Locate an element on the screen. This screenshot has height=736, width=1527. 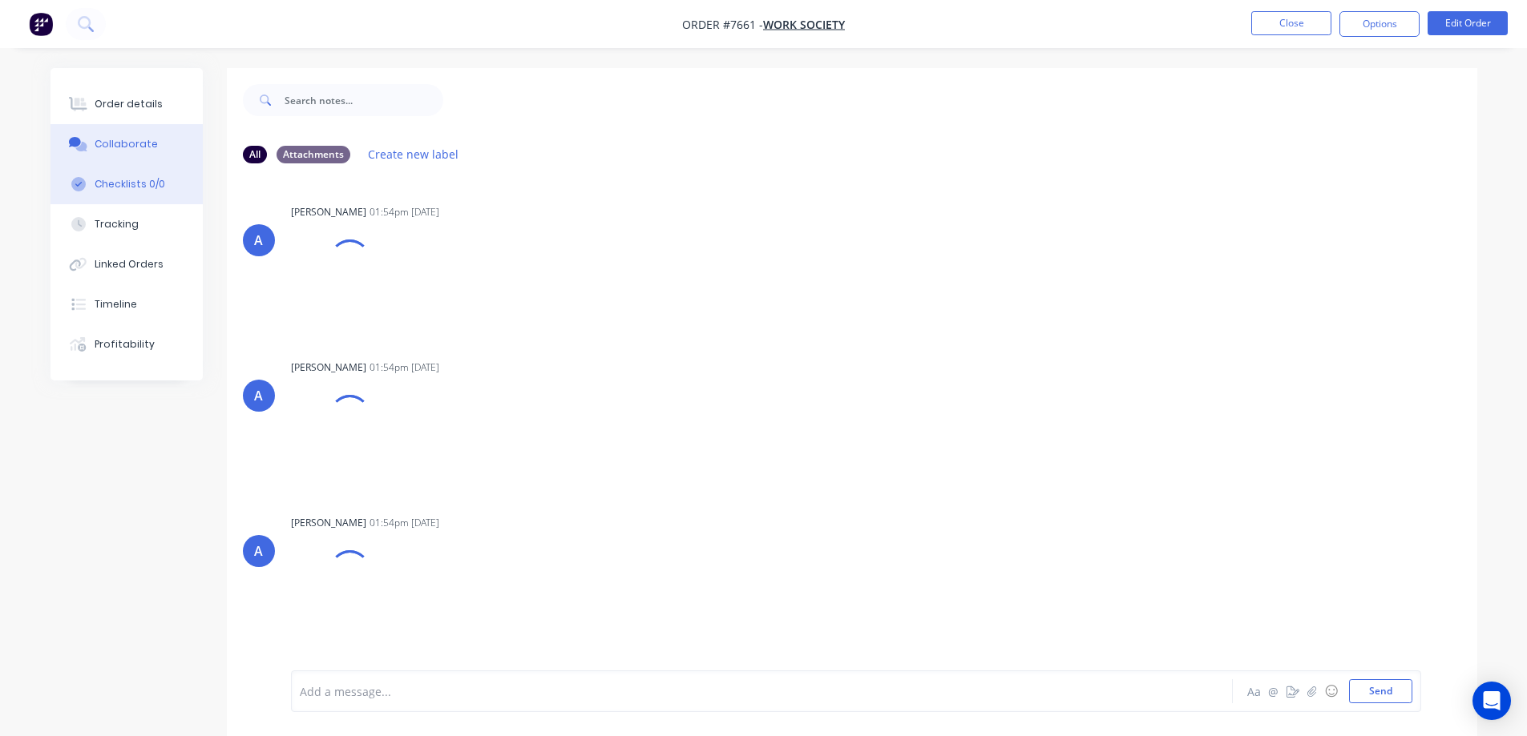
button: Aa is located at coordinates (1254, 692).